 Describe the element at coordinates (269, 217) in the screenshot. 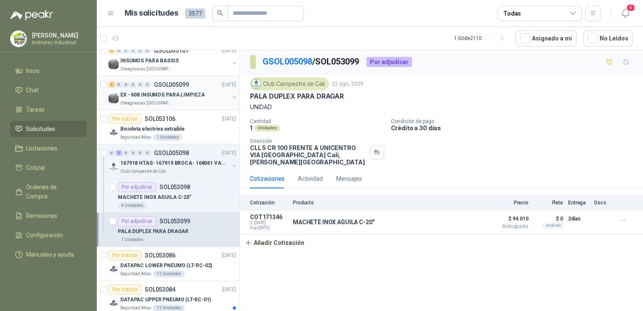

I see `p: COT171346` at that location.